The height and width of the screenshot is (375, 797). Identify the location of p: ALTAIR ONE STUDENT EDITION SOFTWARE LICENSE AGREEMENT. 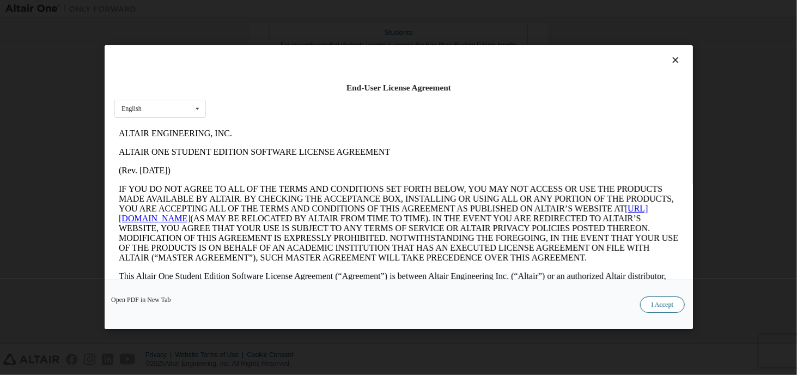
(284, 28).